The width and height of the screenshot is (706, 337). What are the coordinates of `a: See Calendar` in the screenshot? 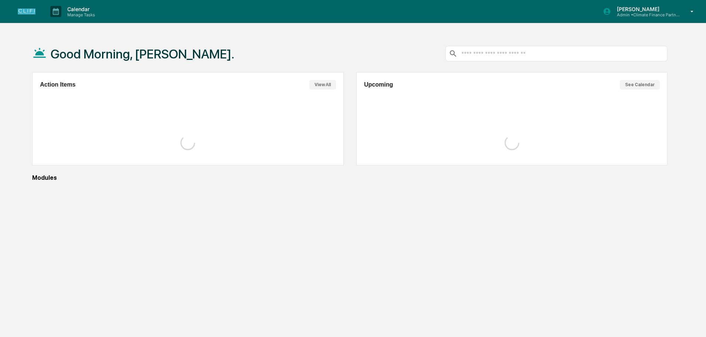 It's located at (640, 85).